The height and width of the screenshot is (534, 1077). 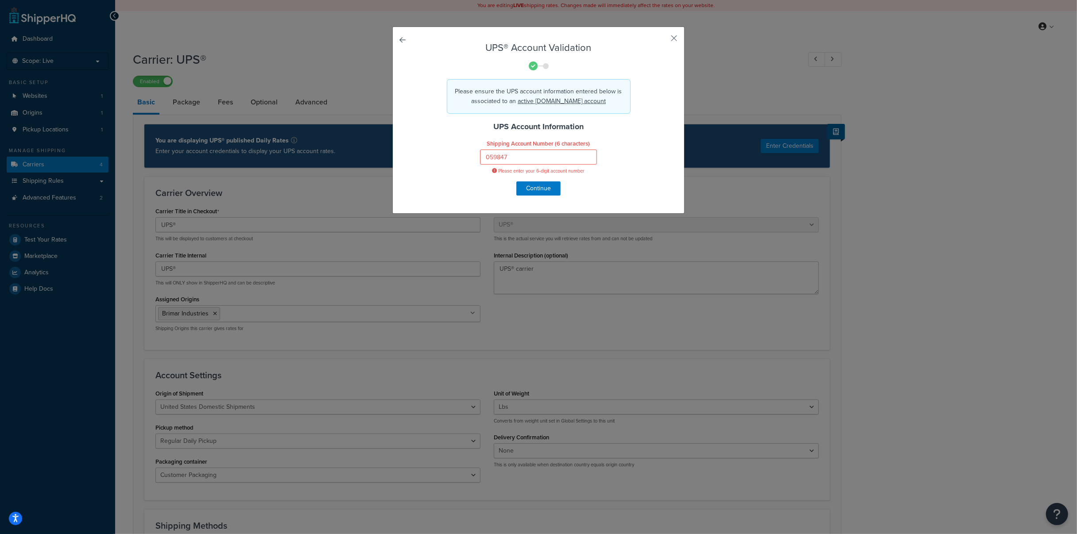 What do you see at coordinates (538, 171) in the screenshot?
I see `span: Please enter your 6-digit account number` at bounding box center [538, 171].